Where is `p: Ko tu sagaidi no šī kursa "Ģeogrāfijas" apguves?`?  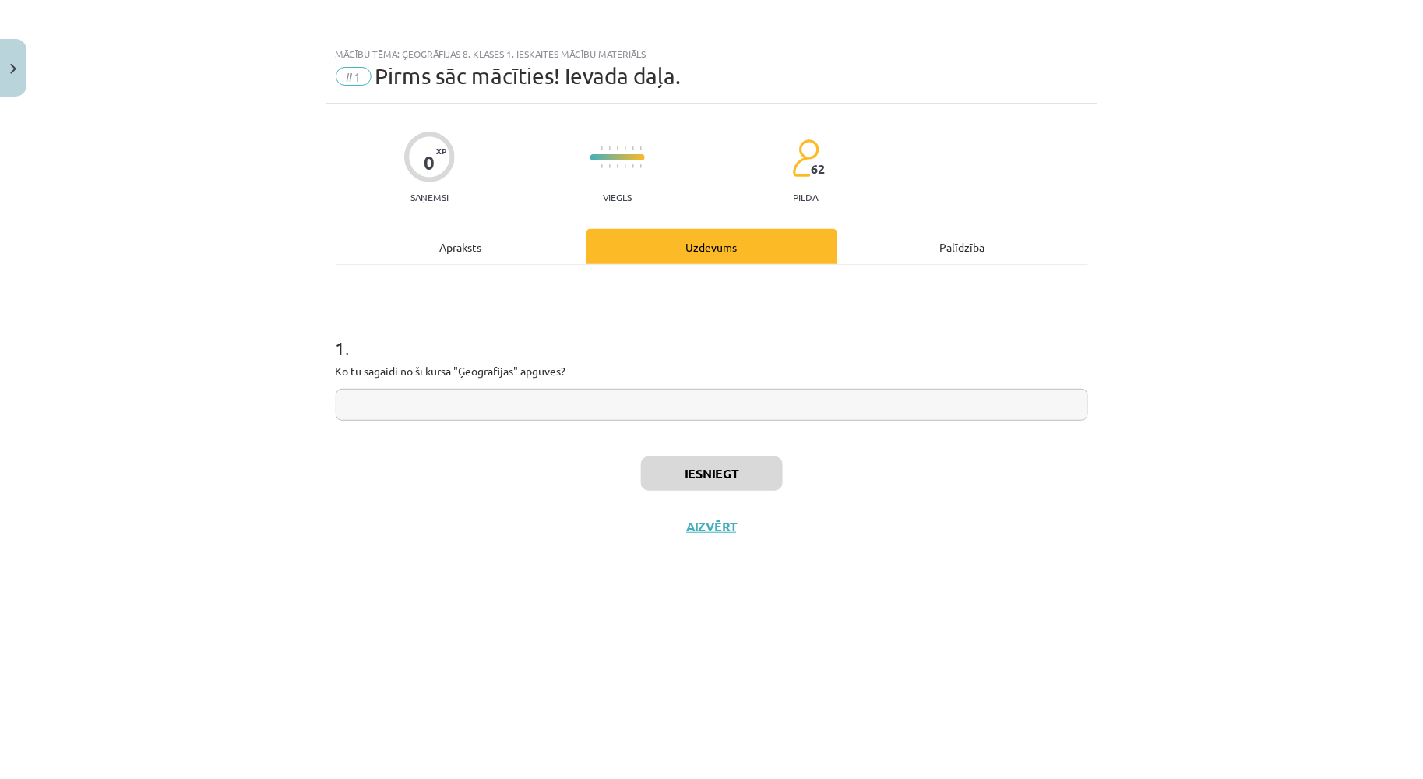
p: Ko tu sagaidi no šī kursa "Ģeogrāfijas" apguves? is located at coordinates (712, 371).